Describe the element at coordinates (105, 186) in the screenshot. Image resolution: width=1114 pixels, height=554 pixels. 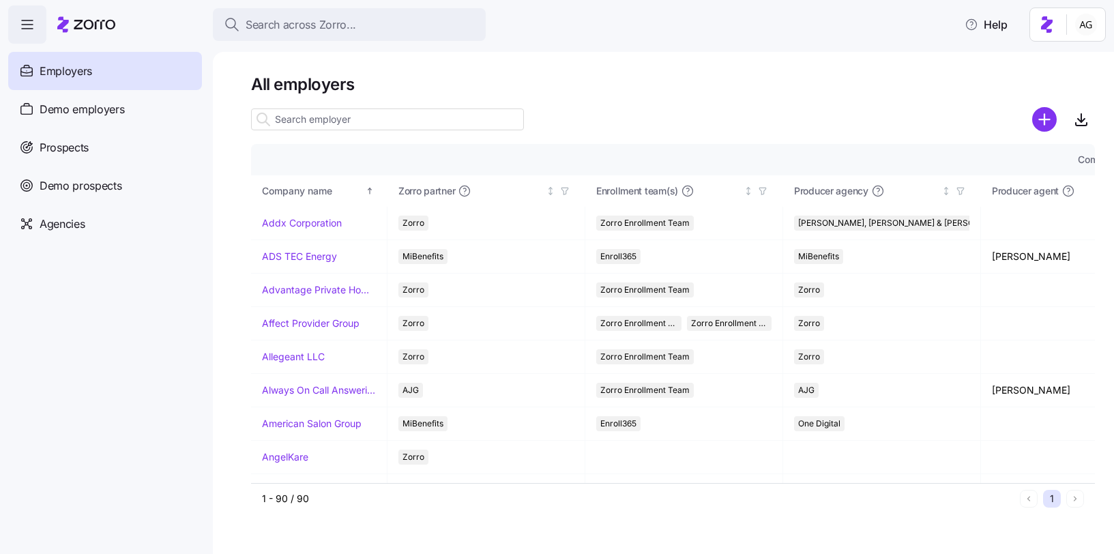
I see `a: Demo prospects` at that location.